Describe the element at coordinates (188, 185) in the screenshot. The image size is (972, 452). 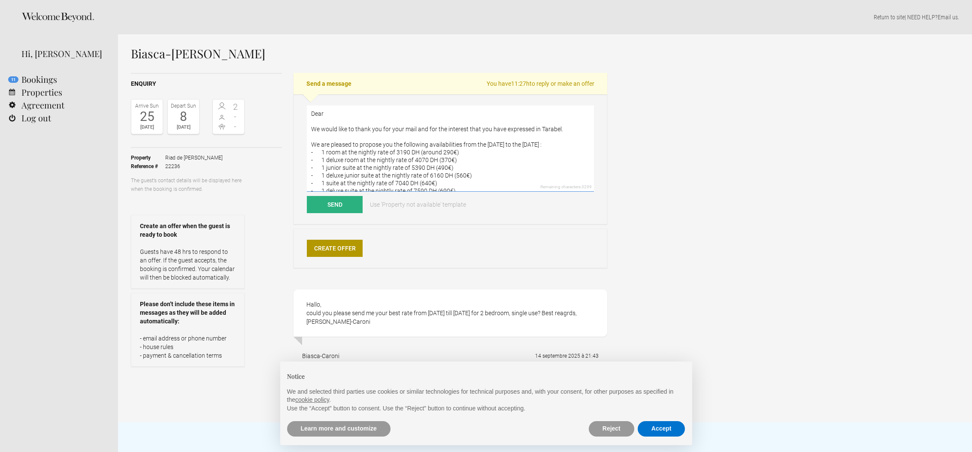
I see `p: The guest’s contact details will be displayed here when the booking is confirmed.` at that location.